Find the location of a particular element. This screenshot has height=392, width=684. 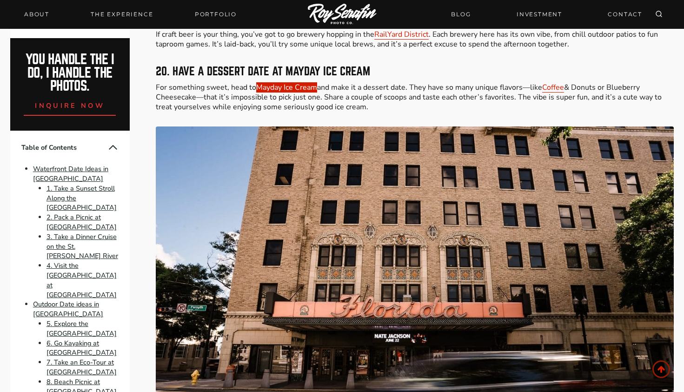

h3: 20. Have a Dessert Date at Mayday Ice Cream is located at coordinates (415, 72).